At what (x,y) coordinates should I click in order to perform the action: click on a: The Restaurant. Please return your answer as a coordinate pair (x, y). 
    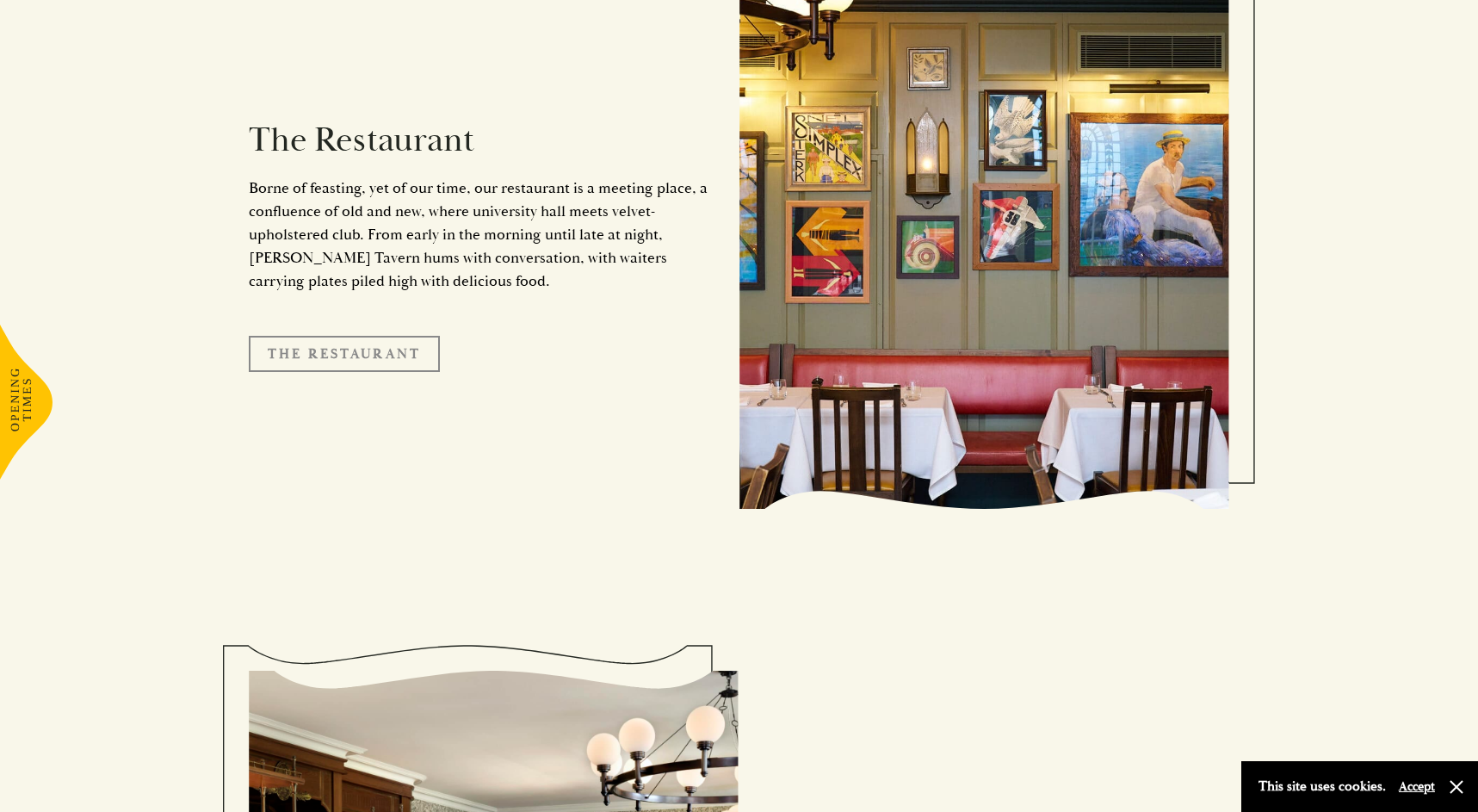
    Looking at the image, I should click on (344, 353).